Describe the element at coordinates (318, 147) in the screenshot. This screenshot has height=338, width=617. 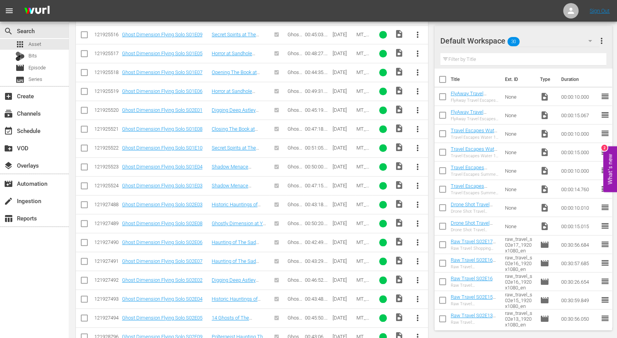
I see `div: 00:51:05.750` at that location.